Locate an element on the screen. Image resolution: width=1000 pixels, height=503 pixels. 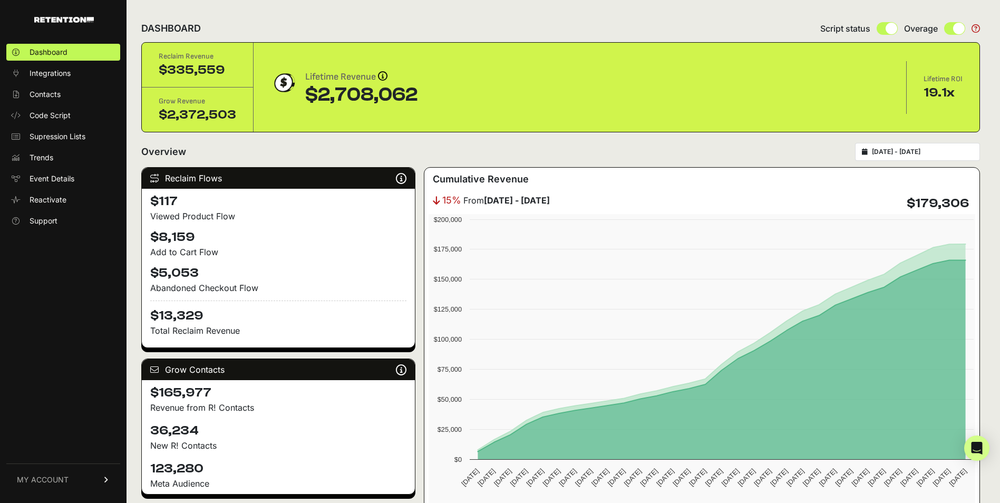
h2: Overview is located at coordinates (163, 152).